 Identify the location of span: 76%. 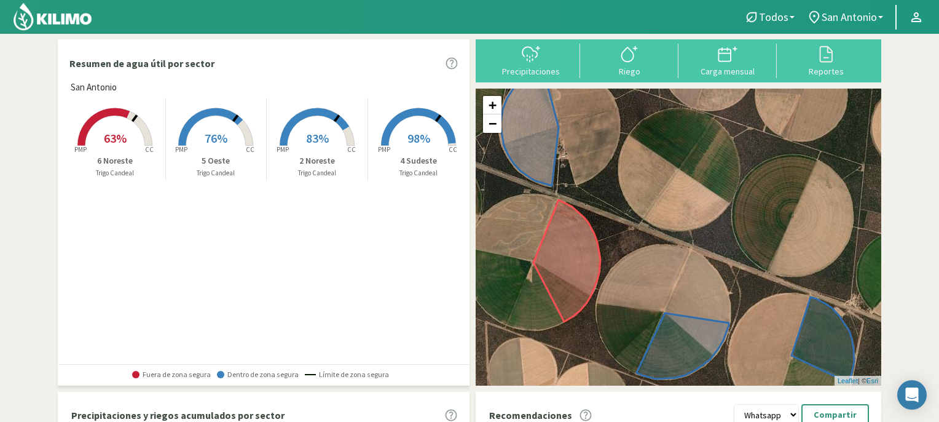
(216, 138).